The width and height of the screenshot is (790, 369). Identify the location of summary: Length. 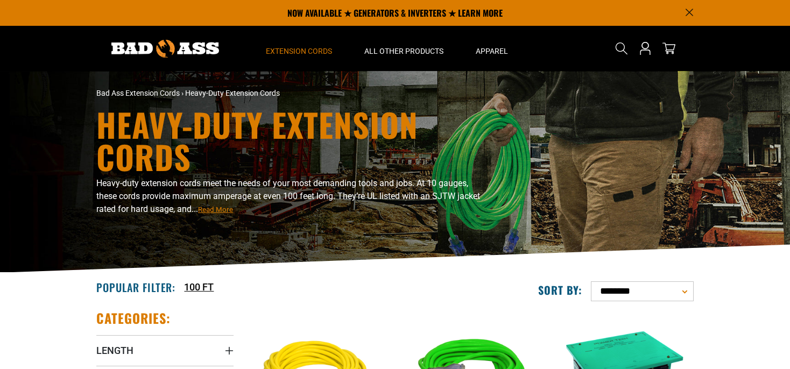
(165, 350).